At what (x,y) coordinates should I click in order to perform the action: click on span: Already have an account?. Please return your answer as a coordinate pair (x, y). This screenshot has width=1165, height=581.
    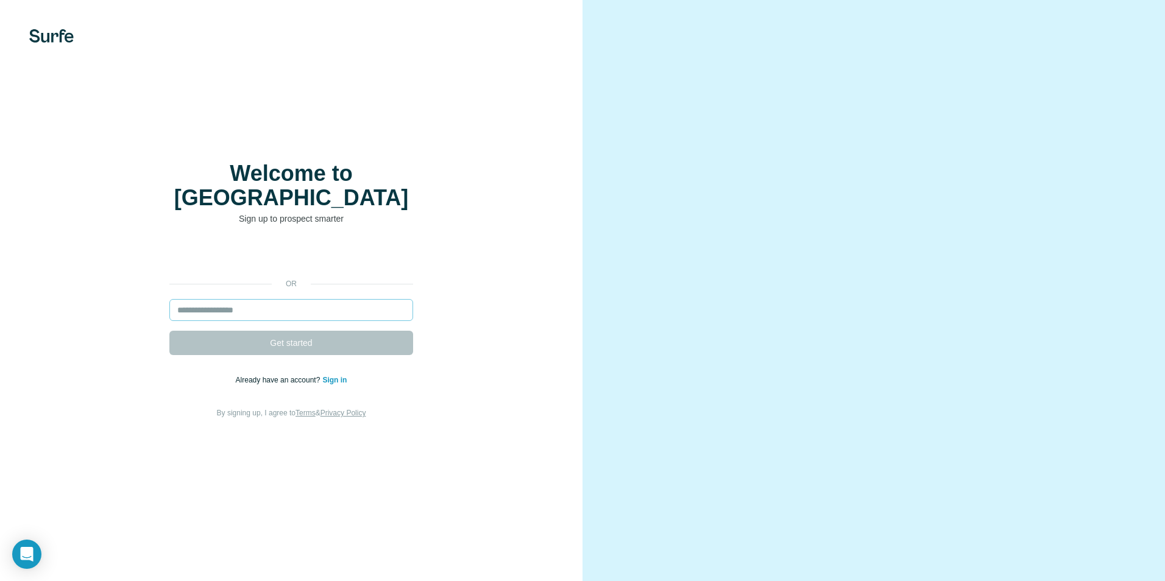
    Looking at the image, I should click on (279, 380).